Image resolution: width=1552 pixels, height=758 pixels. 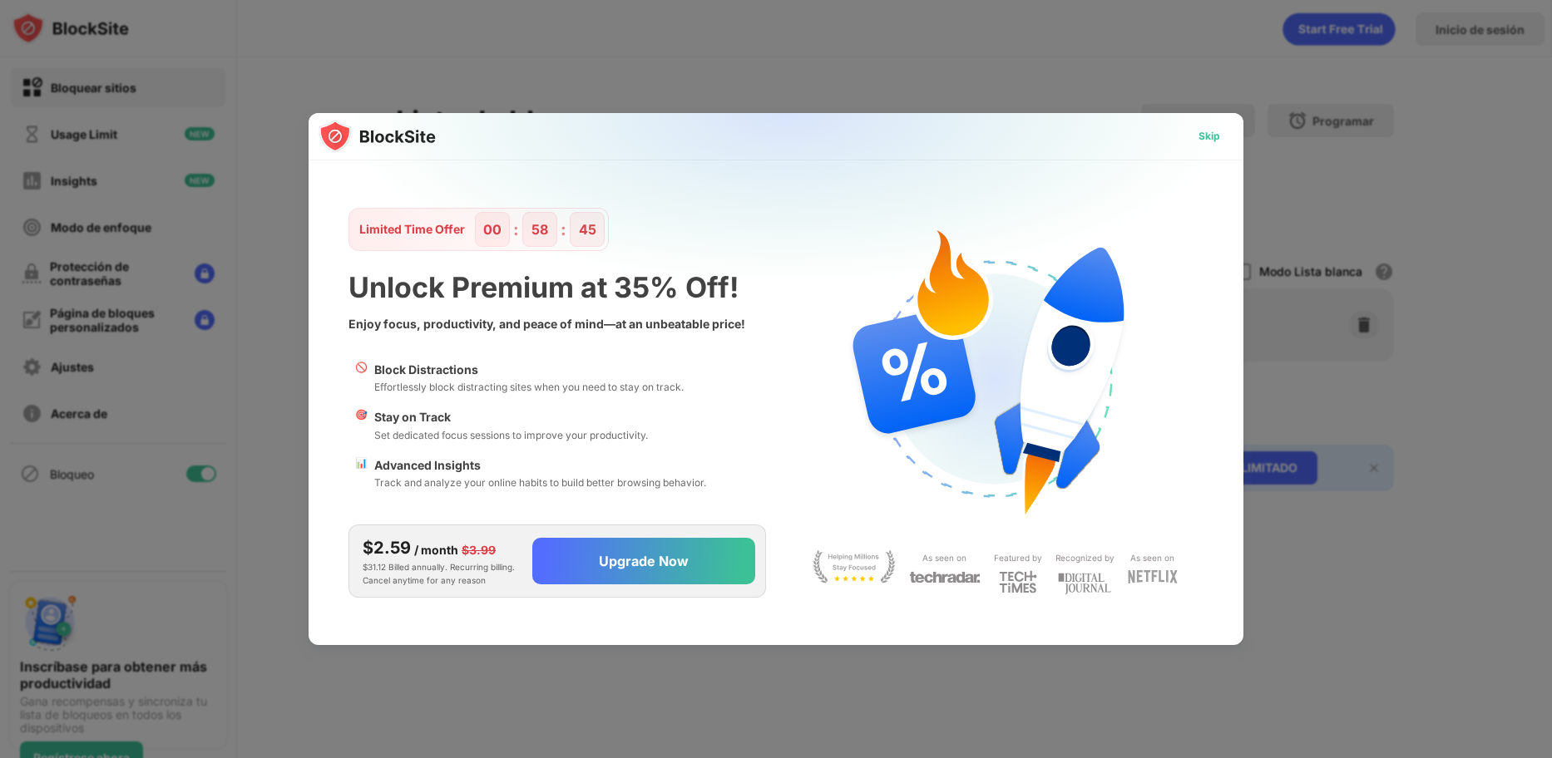 I want to click on div: $2.59, so click(x=387, y=548).